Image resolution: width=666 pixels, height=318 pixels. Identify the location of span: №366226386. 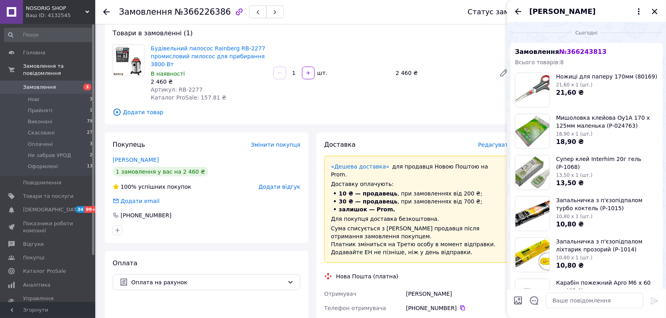
(203, 12).